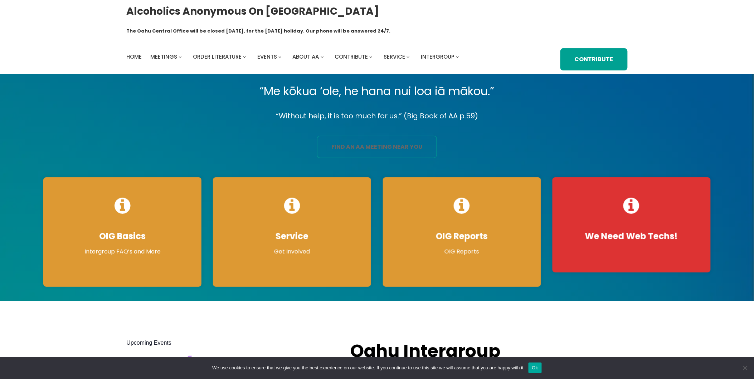  What do you see at coordinates (462, 236) in the screenshot?
I see `h4: OIG Reports` at bounding box center [462, 236].